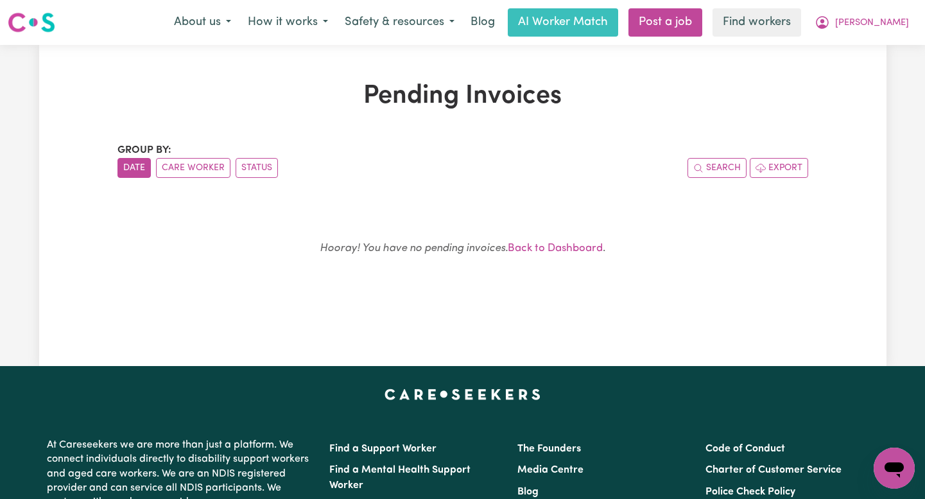  I want to click on a: The Founders, so click(549, 449).